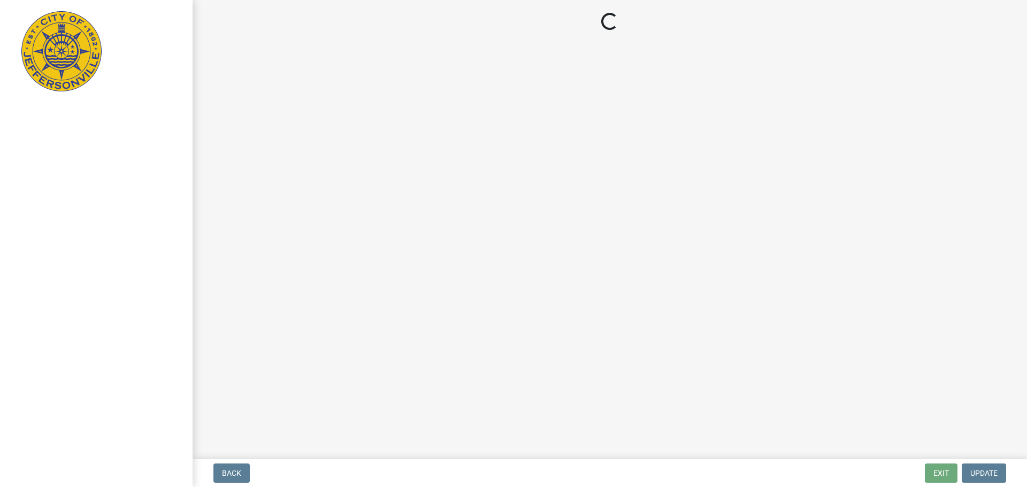 The height and width of the screenshot is (487, 1027). I want to click on span: Update, so click(984, 473).